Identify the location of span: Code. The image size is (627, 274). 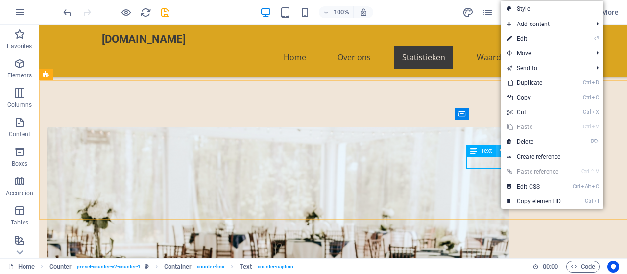
(583, 266).